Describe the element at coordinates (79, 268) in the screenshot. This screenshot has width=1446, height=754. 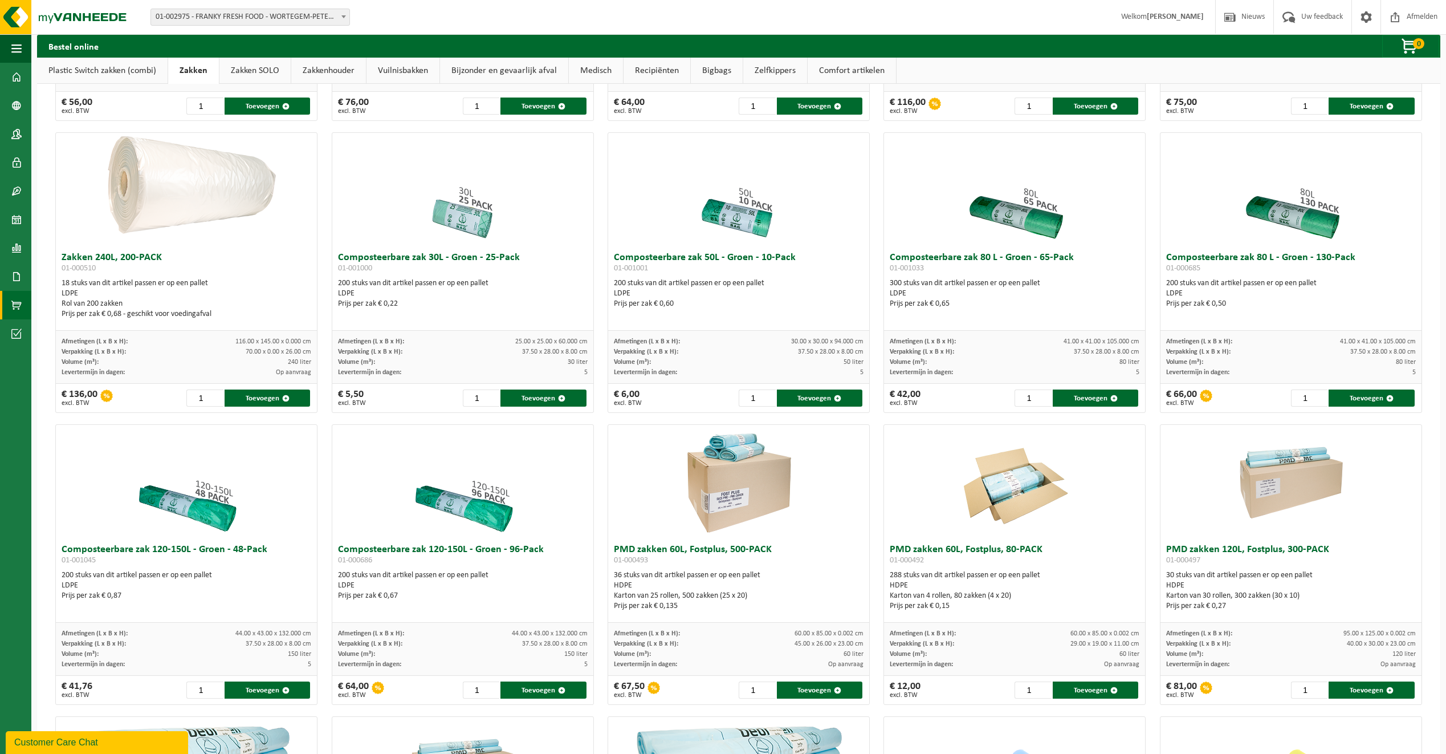
I see `span: 01-000510` at that location.